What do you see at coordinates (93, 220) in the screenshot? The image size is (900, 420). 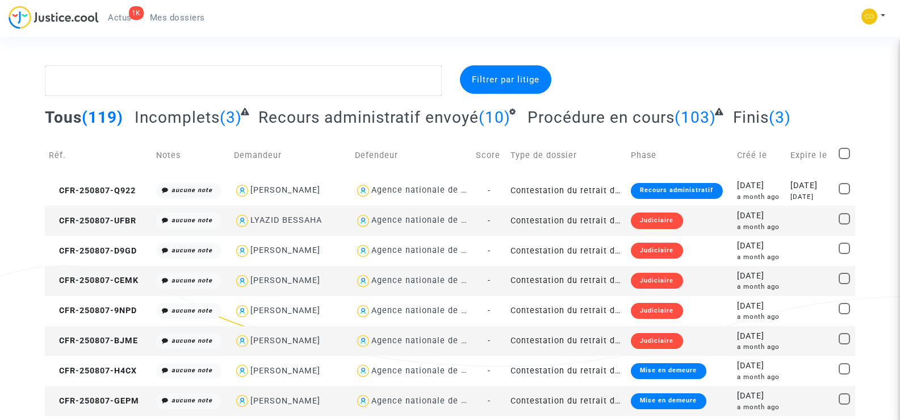 I see `span: CFR-250807-UFBR` at bounding box center [93, 220].